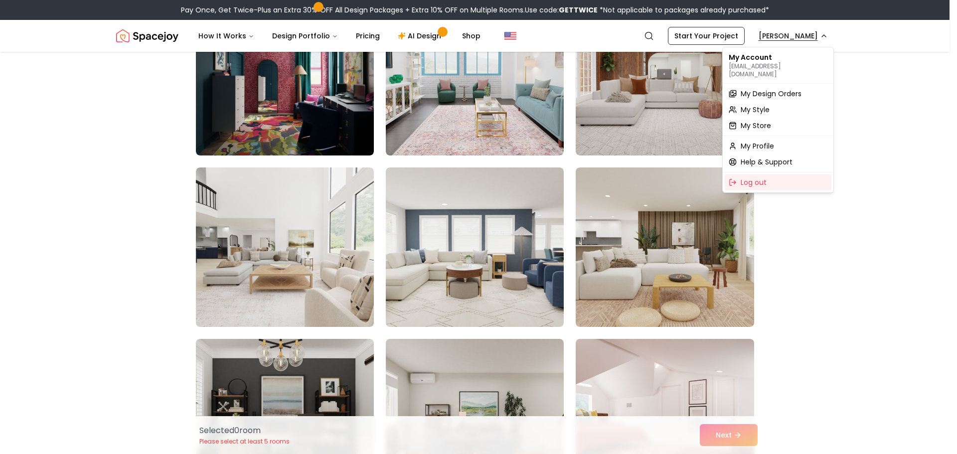 This screenshot has height=454, width=957. What do you see at coordinates (757, 146) in the screenshot?
I see `span: My Profile` at bounding box center [757, 146].